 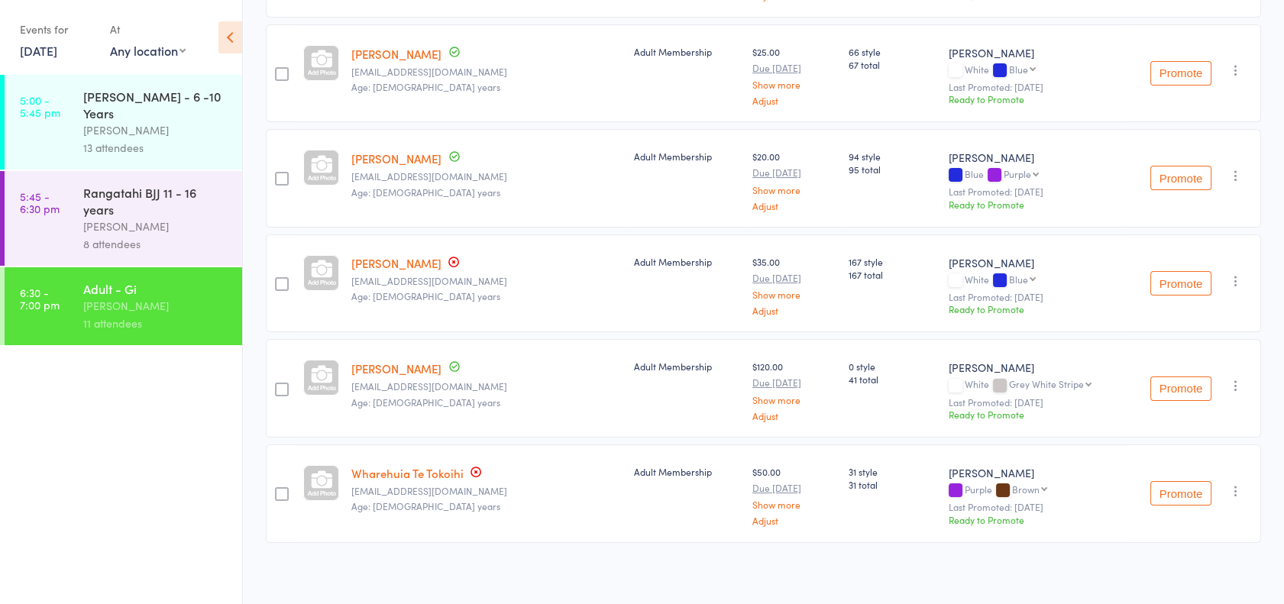 I want to click on div: $20.00, so click(x=794, y=180).